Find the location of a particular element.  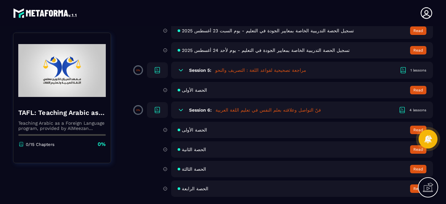

span: الحصة الثانية is located at coordinates (194, 150).